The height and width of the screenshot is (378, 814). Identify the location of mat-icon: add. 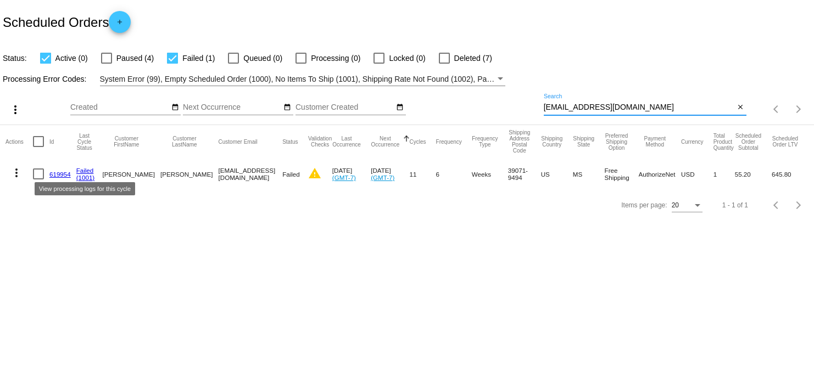
(120, 25).